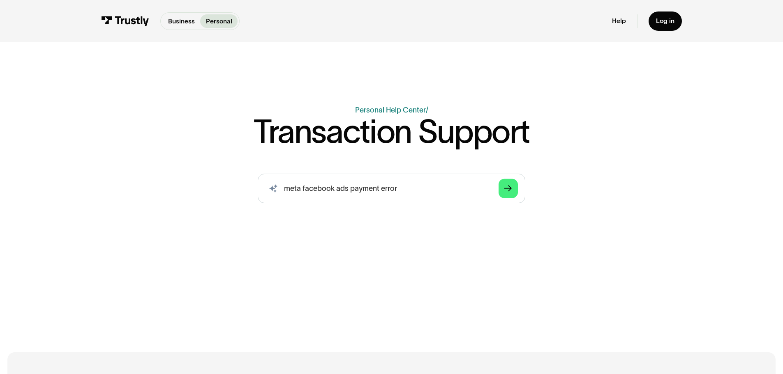 The image size is (783, 374). What do you see at coordinates (619, 21) in the screenshot?
I see `a: Help` at bounding box center [619, 21].